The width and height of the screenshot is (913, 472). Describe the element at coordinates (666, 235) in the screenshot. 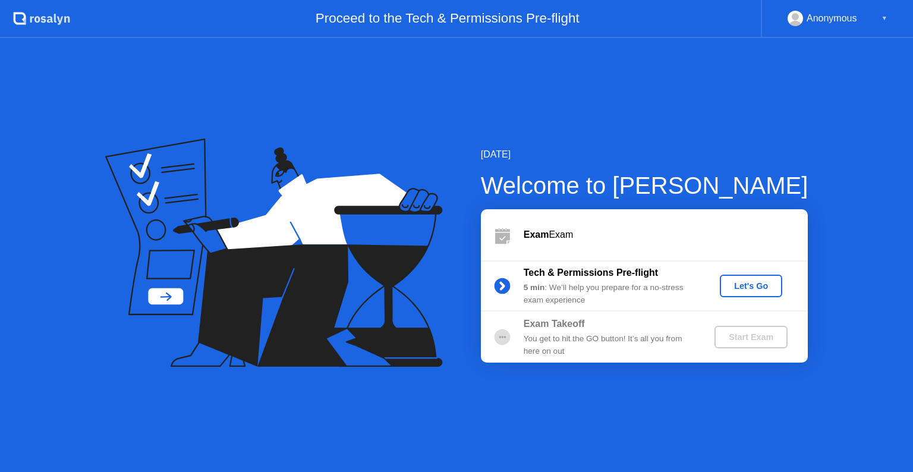

I see `div: Exam` at that location.